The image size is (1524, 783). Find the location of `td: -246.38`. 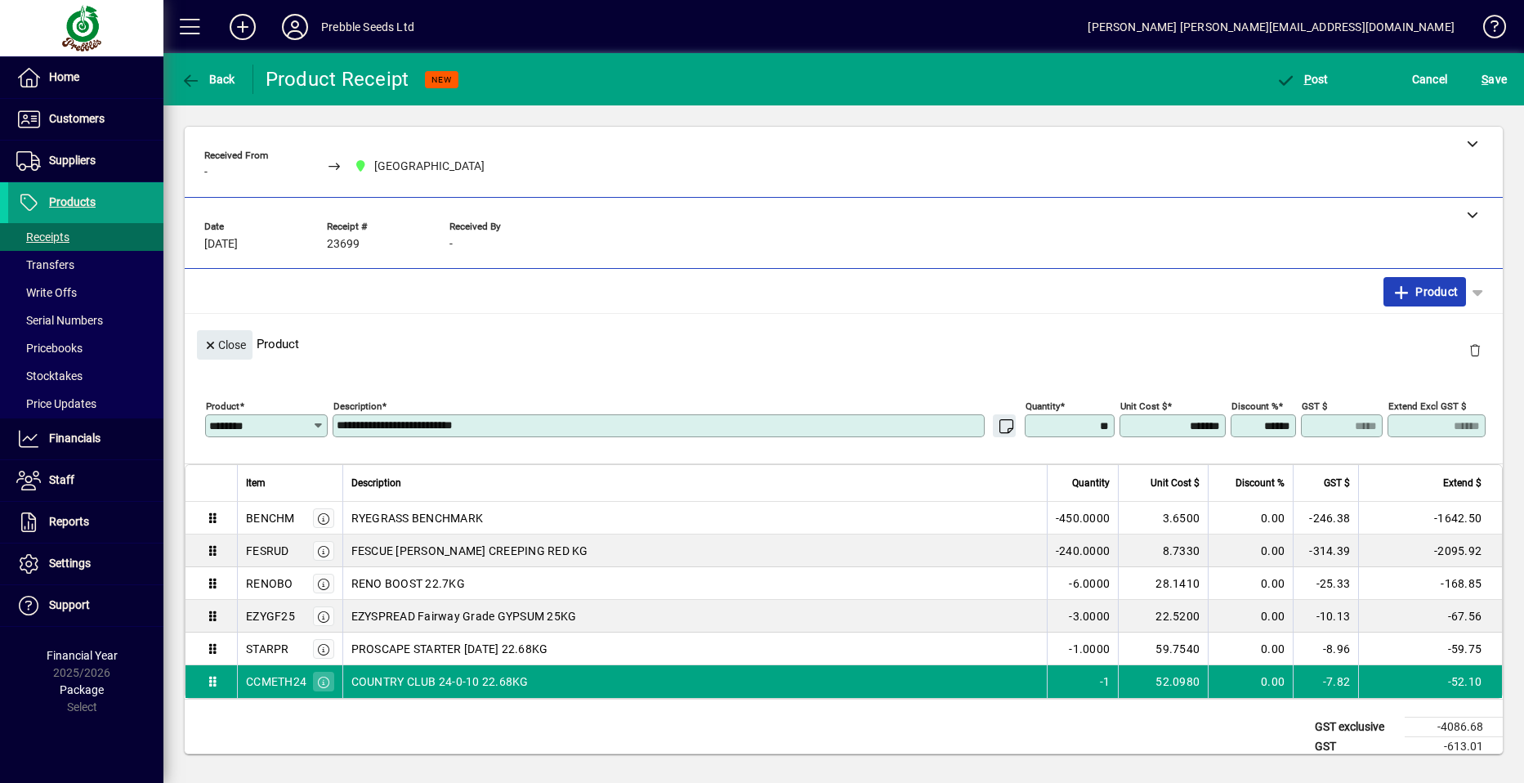

td: -246.38 is located at coordinates (1325, 518).